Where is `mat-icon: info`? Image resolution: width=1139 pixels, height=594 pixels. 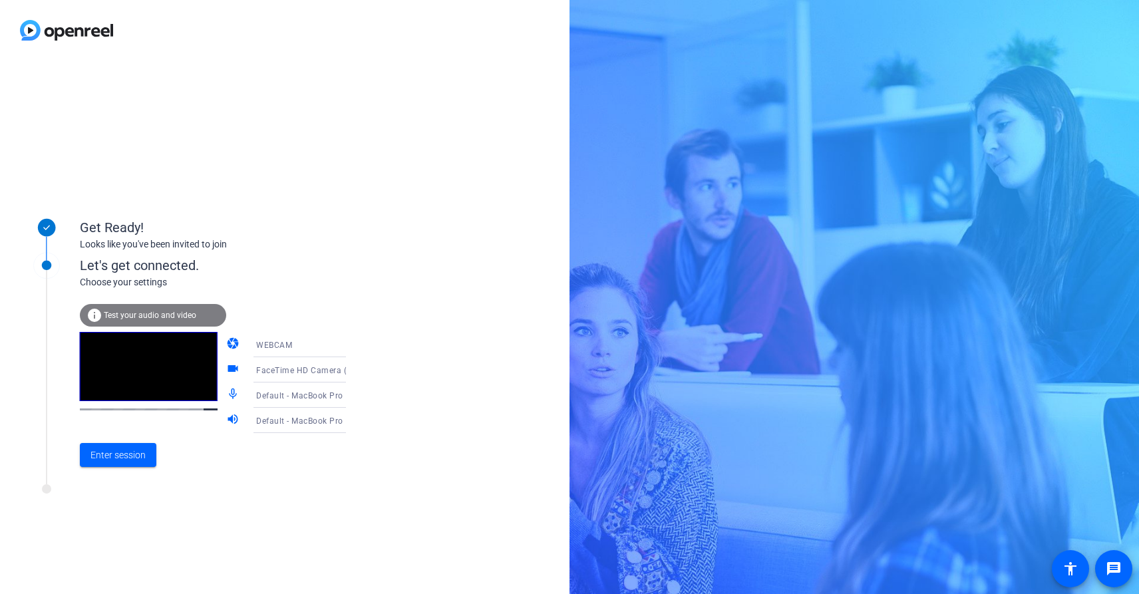 mat-icon: info is located at coordinates (94, 315).